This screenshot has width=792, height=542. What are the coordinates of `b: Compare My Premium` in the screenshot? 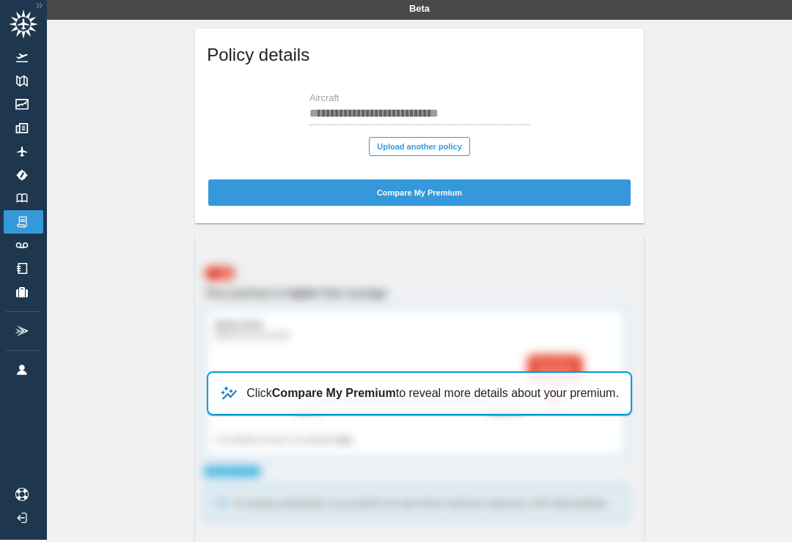 It's located at (334, 393).